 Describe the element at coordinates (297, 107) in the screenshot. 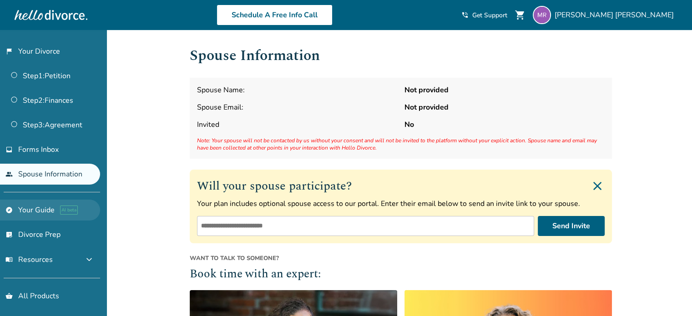

I see `span: Spouse Email:` at that location.